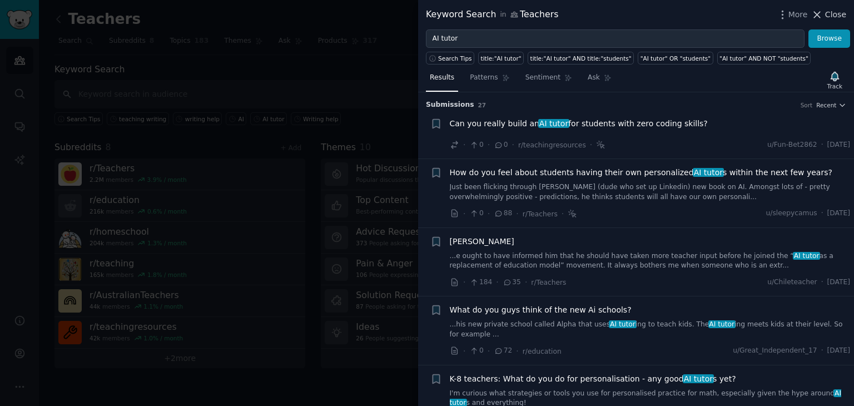 The height and width of the screenshot is (406, 854). Describe the element at coordinates (764, 58) in the screenshot. I see `a: "AI tutor" AND NOT "students"` at that location.